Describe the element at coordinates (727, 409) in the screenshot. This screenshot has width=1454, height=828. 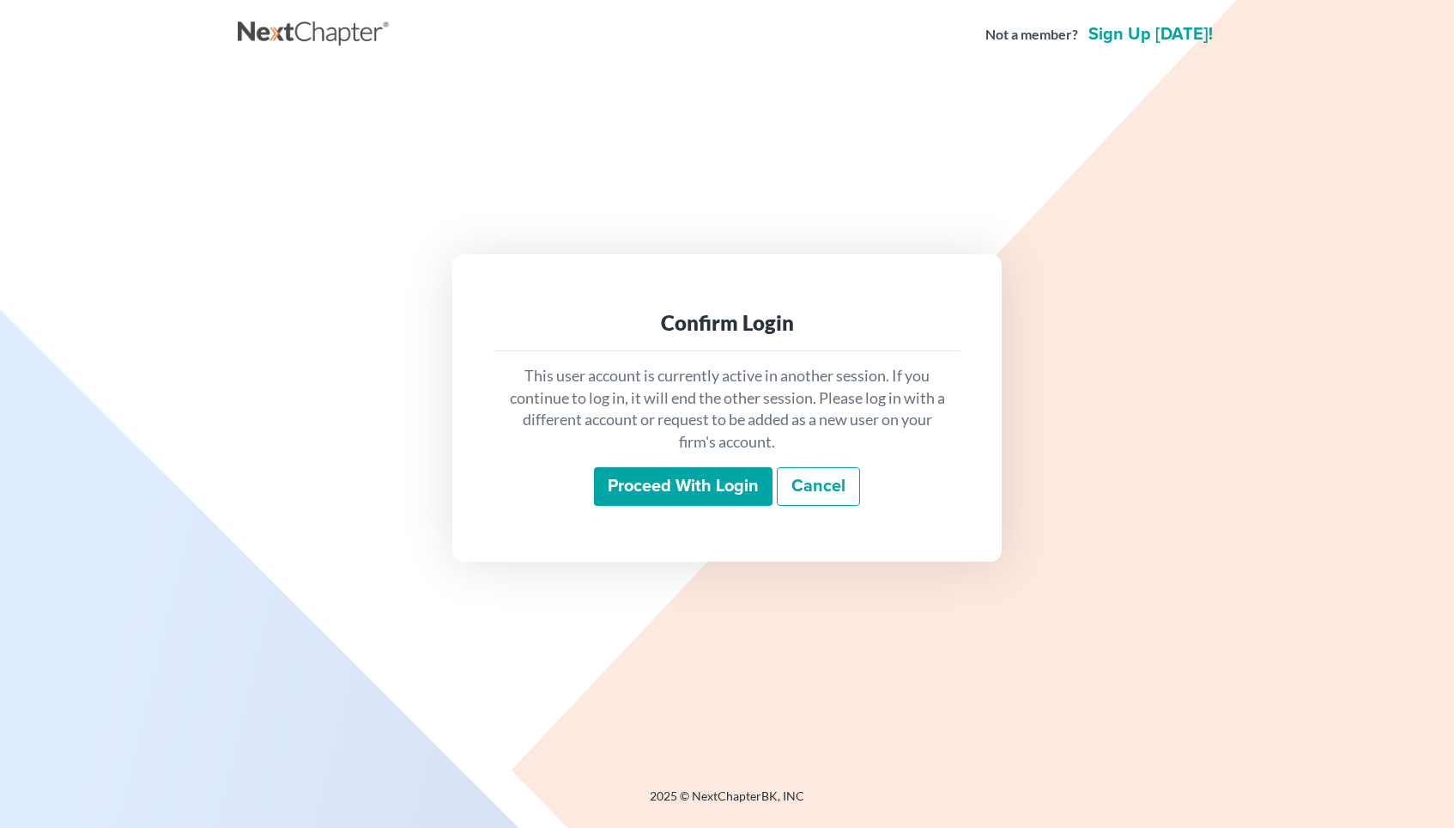
I see `p: This user account is currently active in another session. If you continue to log in, it will end ...` at that location.